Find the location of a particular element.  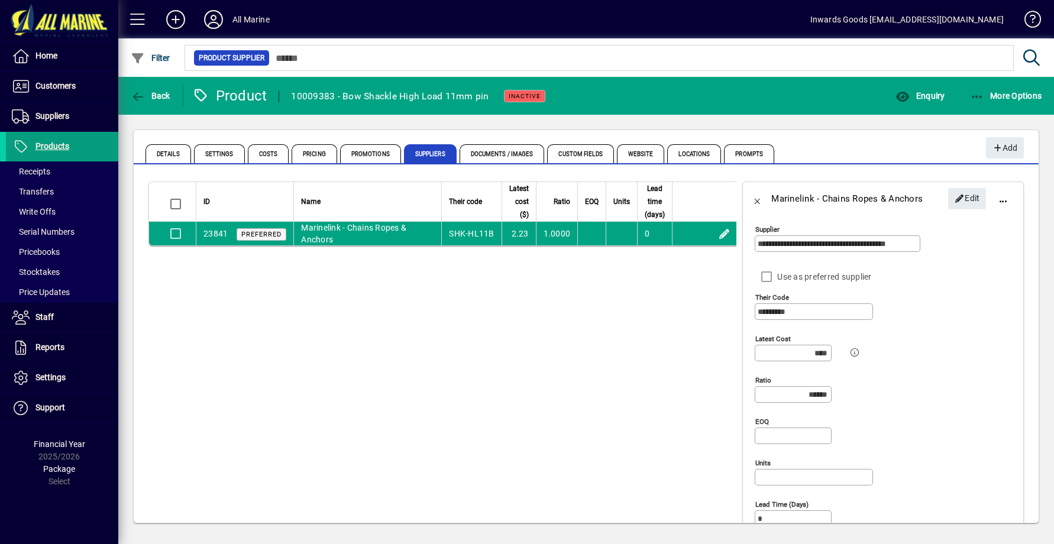

span: Staff is located at coordinates (44, 317).